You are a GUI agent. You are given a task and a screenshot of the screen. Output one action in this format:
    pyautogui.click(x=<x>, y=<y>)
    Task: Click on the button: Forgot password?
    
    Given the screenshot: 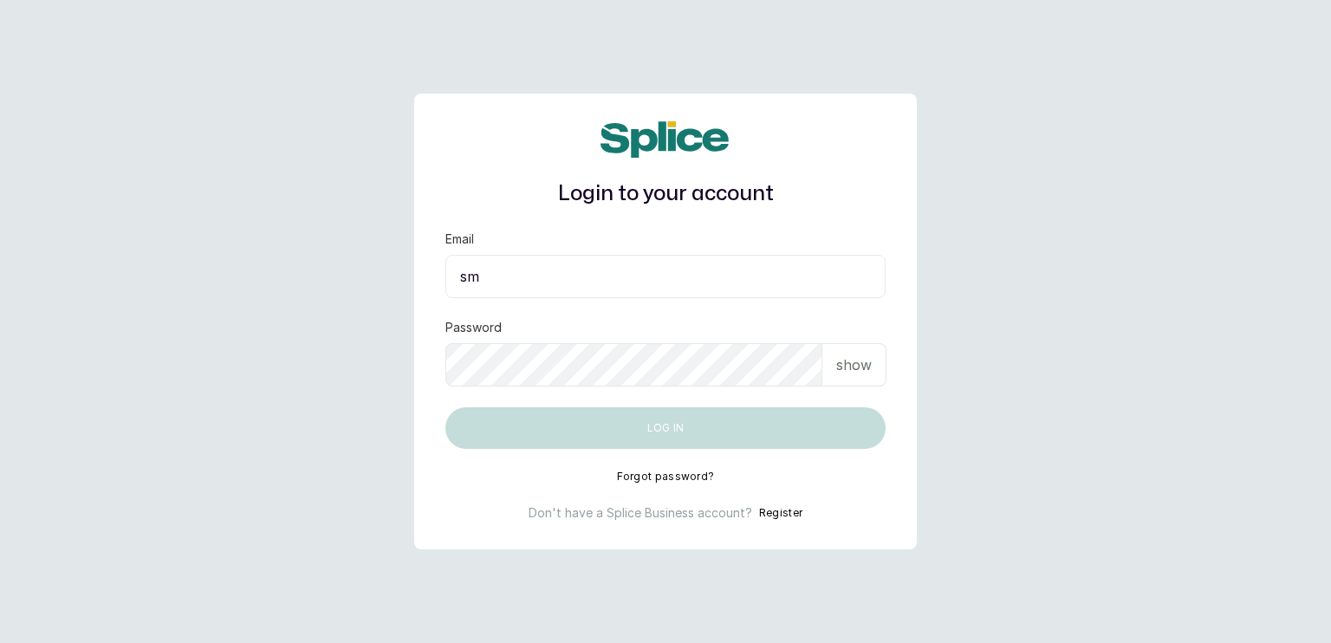 What is the action you would take?
    pyautogui.click(x=666, y=477)
    